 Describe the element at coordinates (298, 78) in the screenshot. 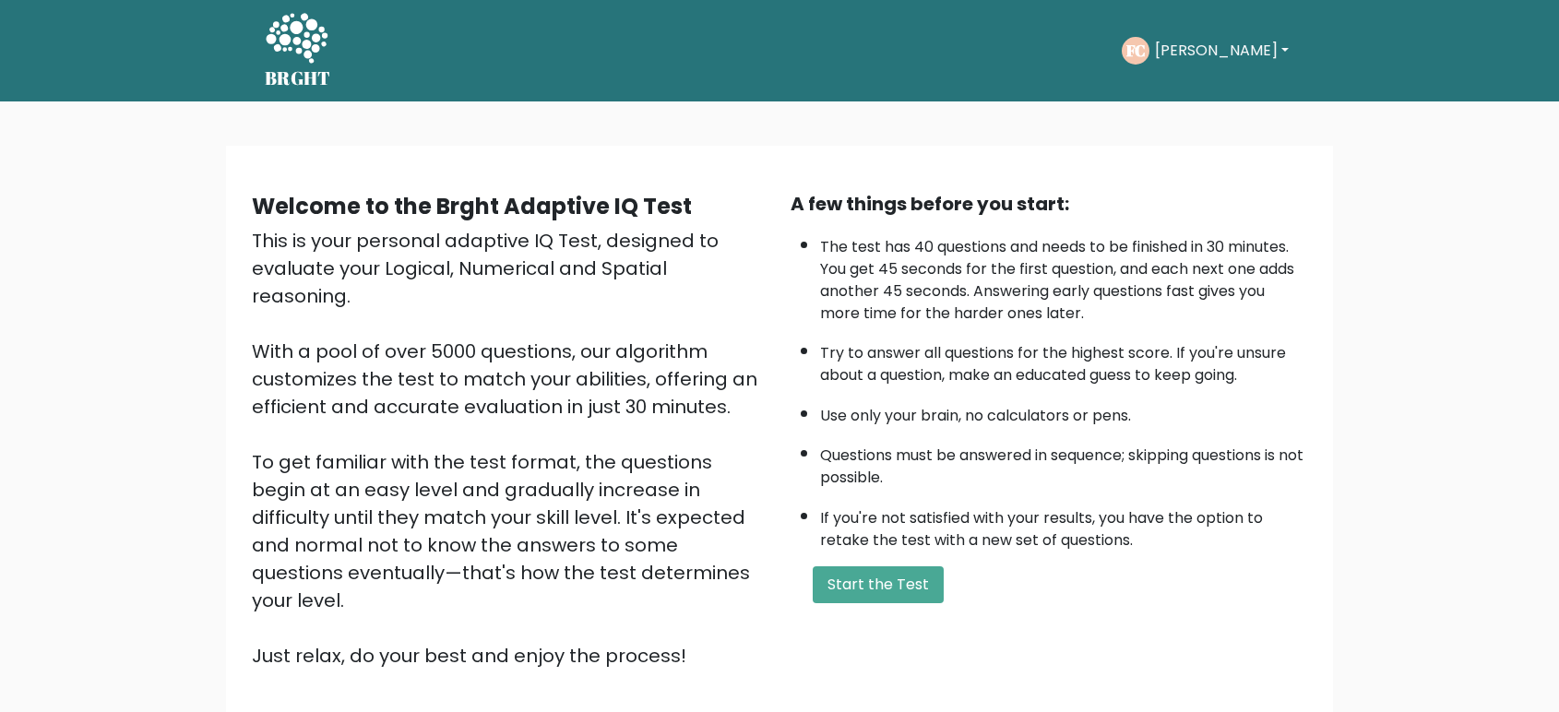

I see `h5: BRGHT` at that location.